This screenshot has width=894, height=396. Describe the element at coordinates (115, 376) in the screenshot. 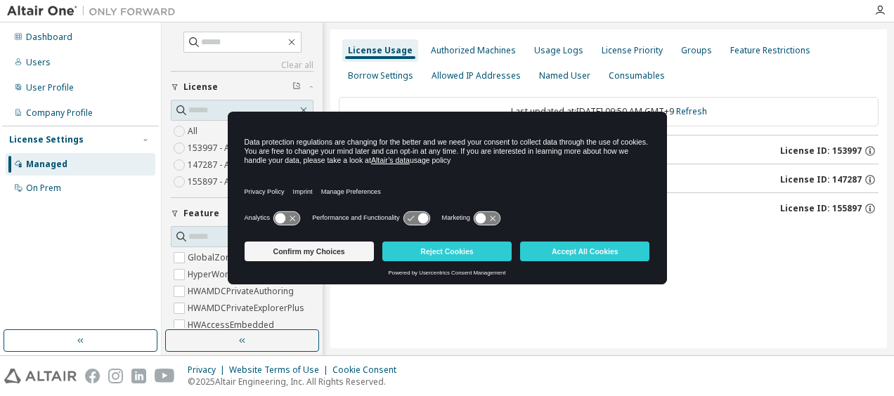

I see `img: instagram.svg` at that location.